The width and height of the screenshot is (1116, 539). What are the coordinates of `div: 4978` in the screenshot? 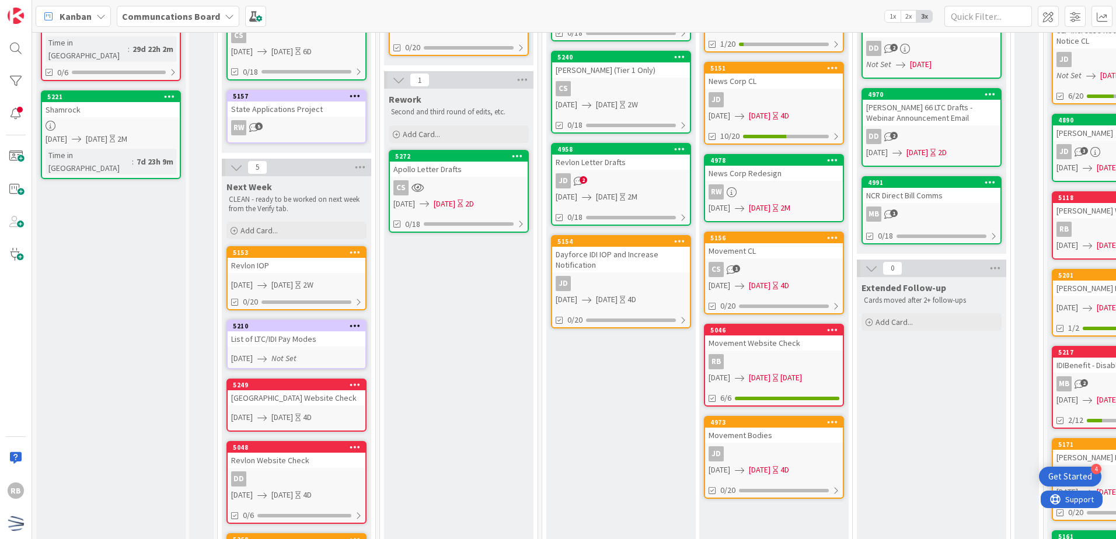 It's located at (774, 160).